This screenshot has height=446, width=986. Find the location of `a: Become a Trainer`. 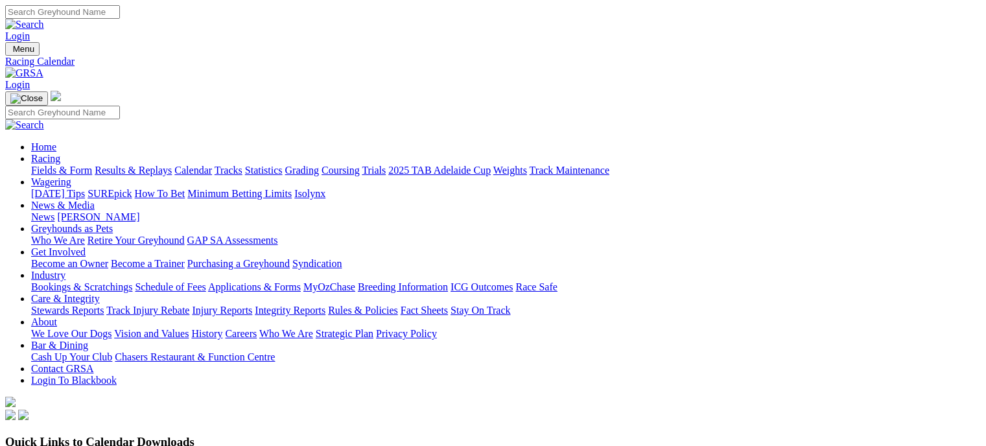

a: Become a Trainer is located at coordinates (148, 263).